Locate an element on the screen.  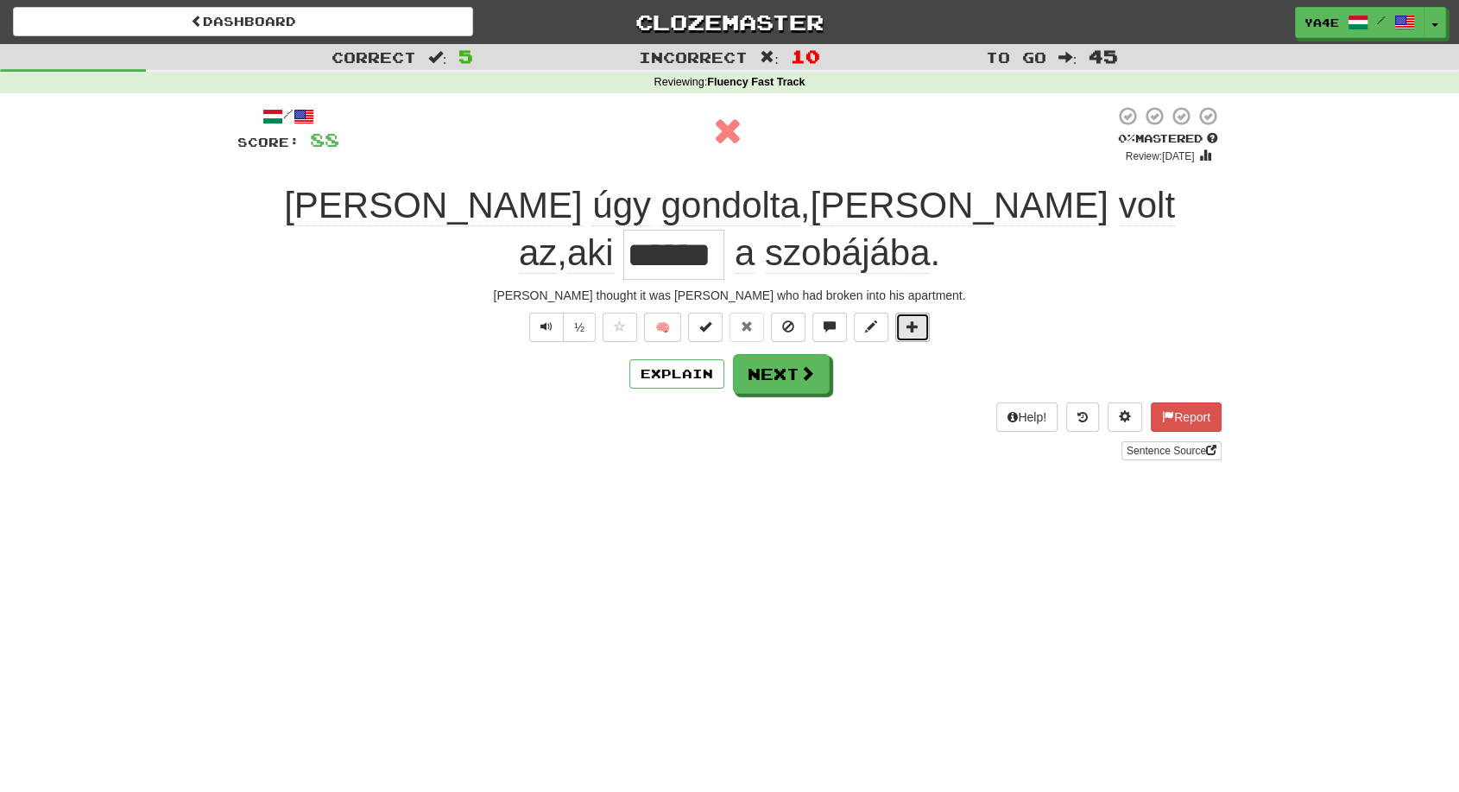
button: Add to collection (alt+a) is located at coordinates (913, 327).